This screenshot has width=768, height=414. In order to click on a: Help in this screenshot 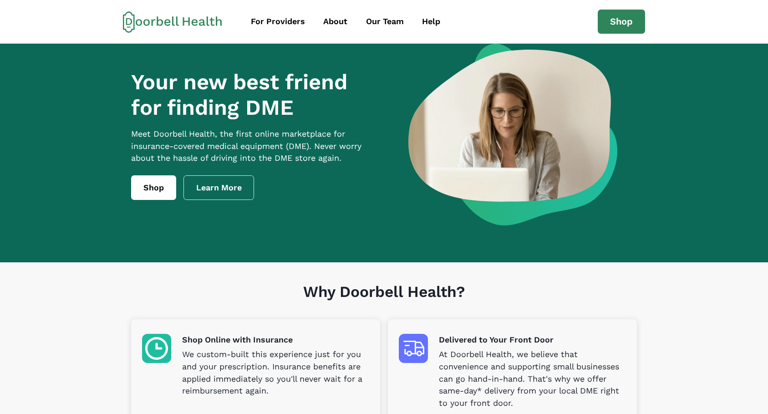, I will do `click(431, 21)`.